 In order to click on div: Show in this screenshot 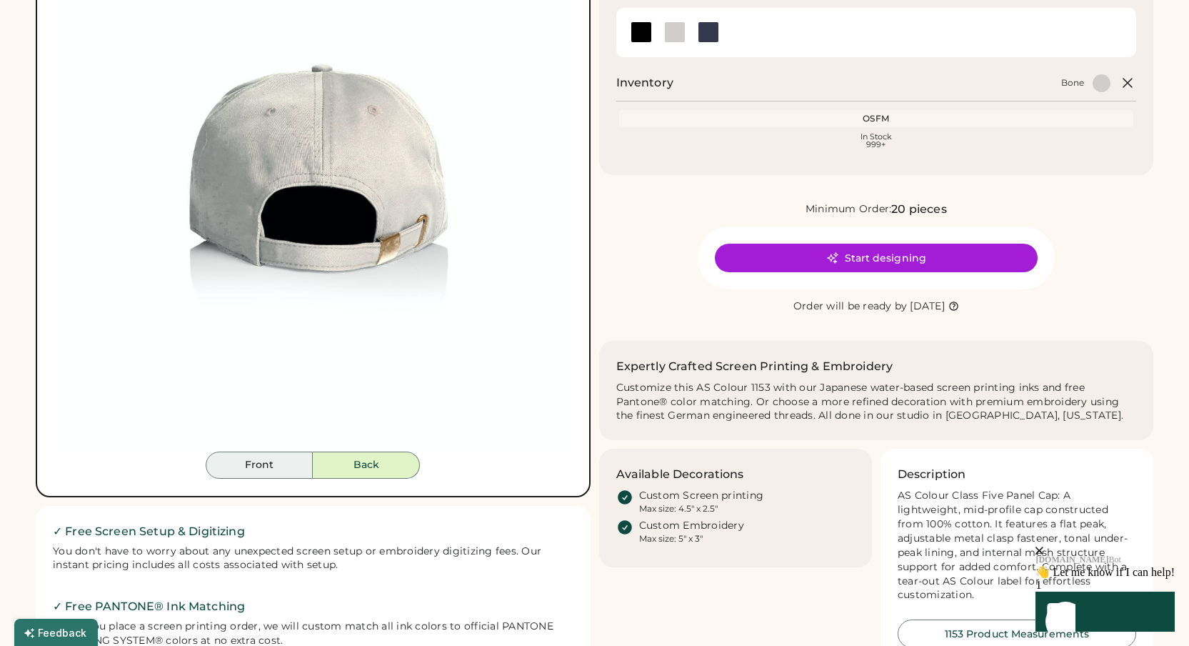, I will do `click(155, 126)`.